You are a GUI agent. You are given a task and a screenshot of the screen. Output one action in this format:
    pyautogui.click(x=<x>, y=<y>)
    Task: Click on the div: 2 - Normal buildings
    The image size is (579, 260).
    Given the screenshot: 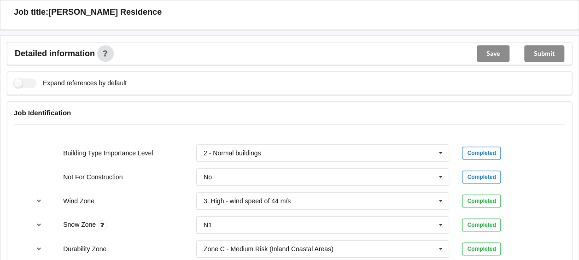 What is the action you would take?
    pyautogui.click(x=232, y=153)
    